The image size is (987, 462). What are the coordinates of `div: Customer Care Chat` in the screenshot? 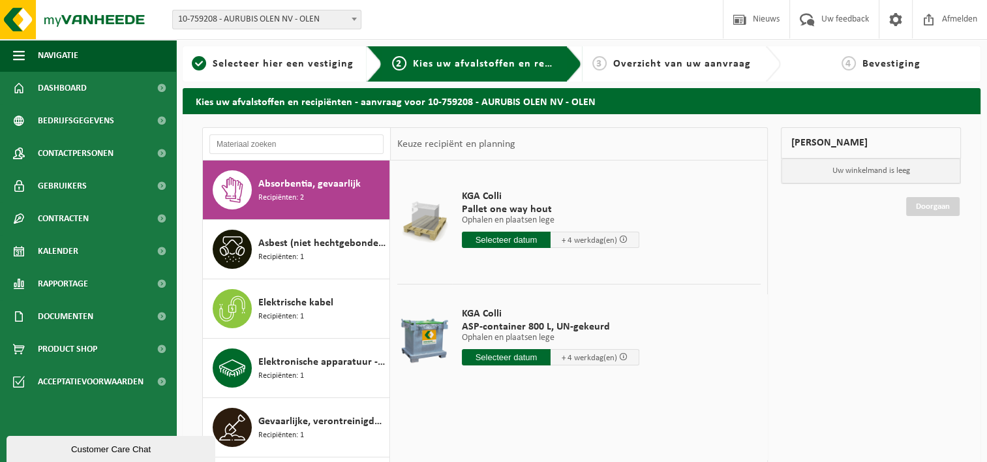 It's located at (104, 16).